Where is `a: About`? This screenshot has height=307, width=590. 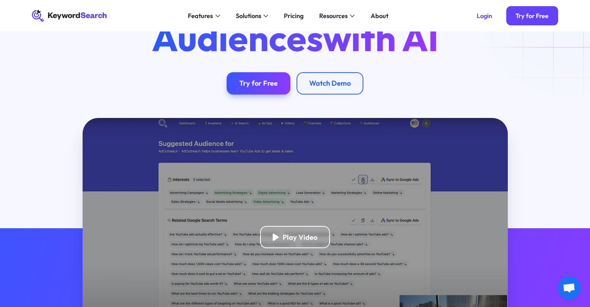
a: About is located at coordinates (379, 16).